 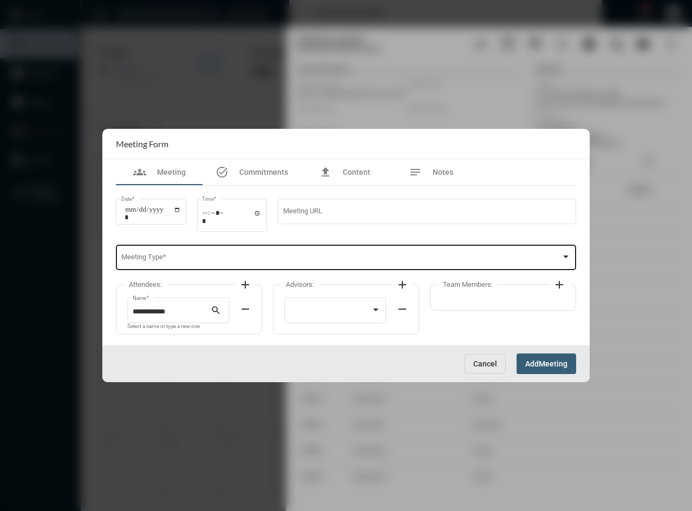 I want to click on label: Attendees:, so click(x=145, y=284).